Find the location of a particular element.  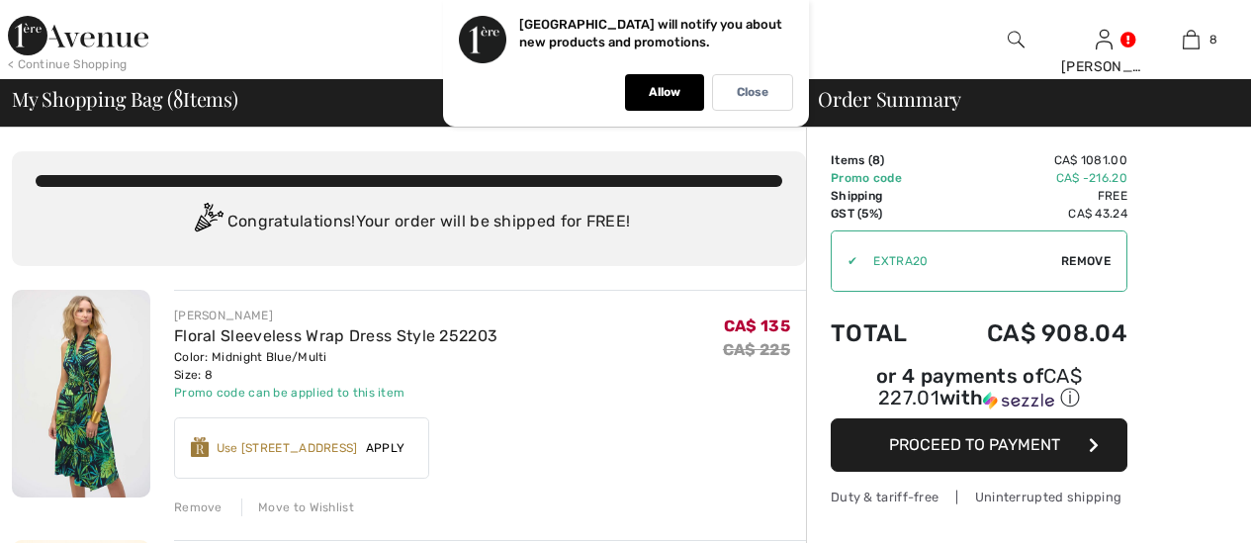

span: CA$ 227.01 is located at coordinates (980, 387).